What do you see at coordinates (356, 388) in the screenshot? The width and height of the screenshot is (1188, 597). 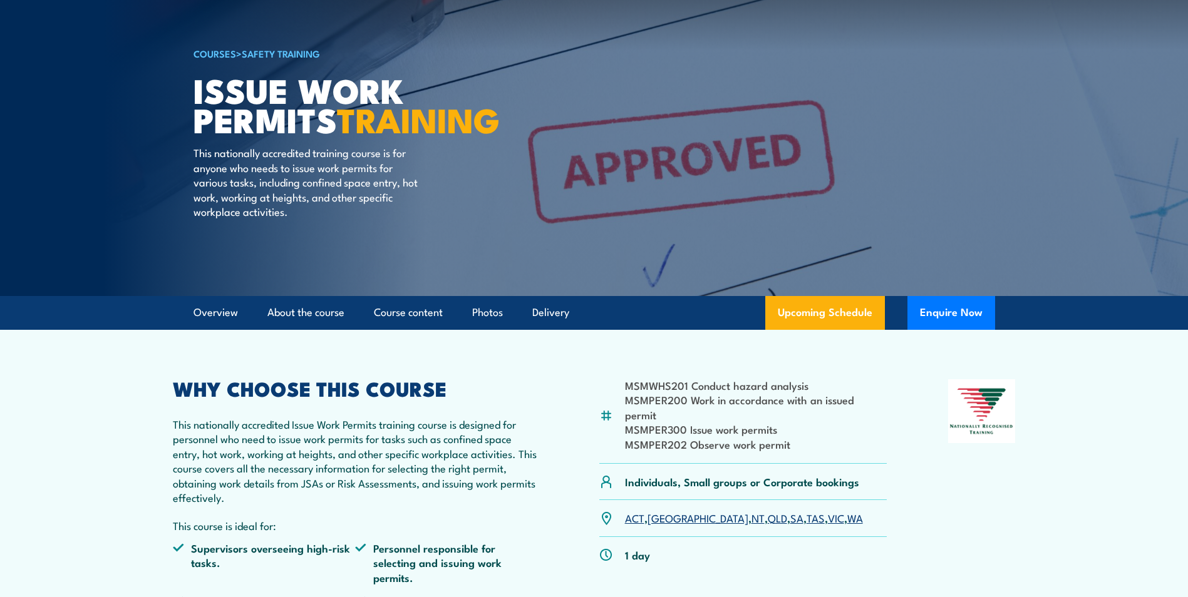 I see `h2: WHY CHOOSE THIS COURSE` at bounding box center [356, 388].